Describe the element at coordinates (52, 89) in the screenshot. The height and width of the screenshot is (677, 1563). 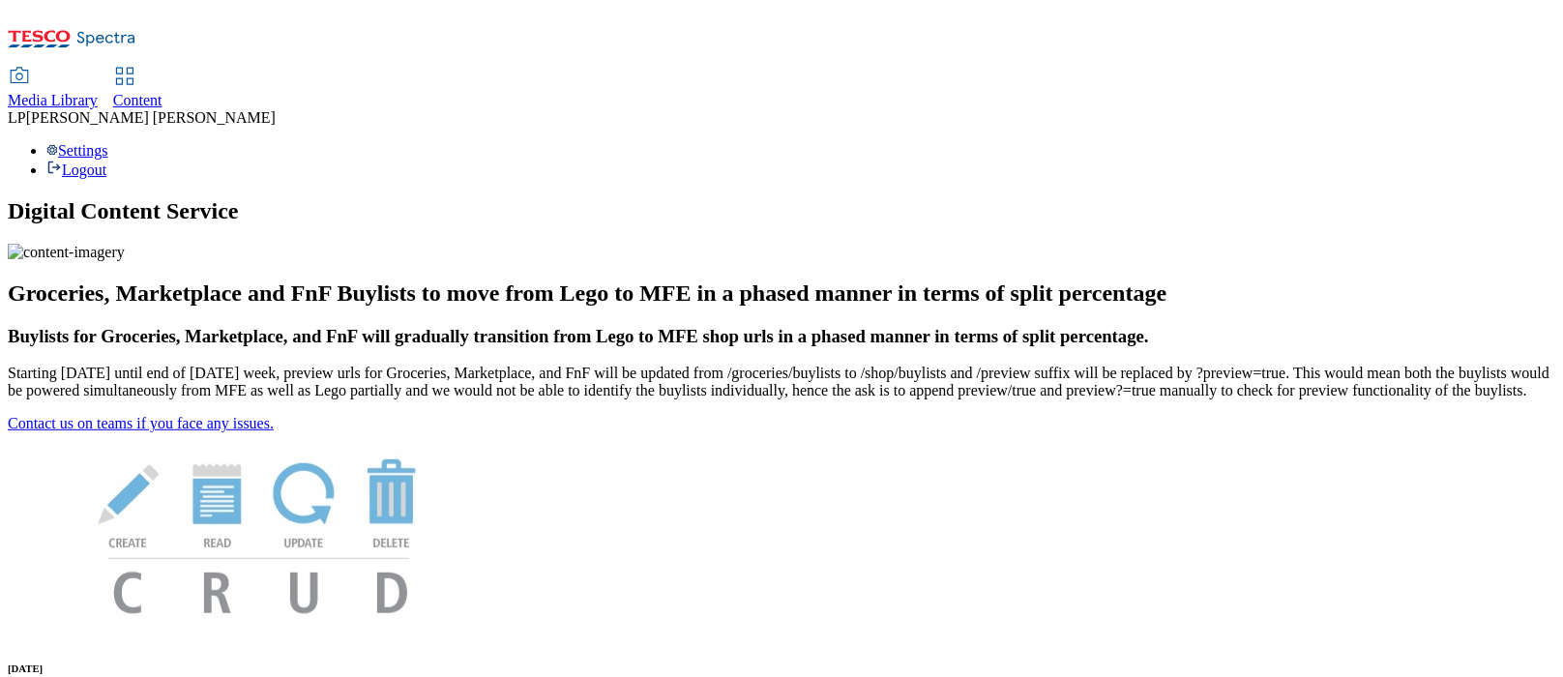
I see `a: Media Library` at that location.